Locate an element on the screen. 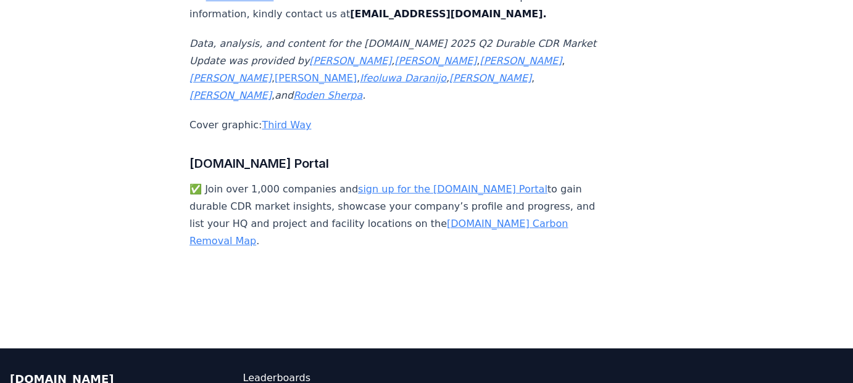  em: and . is located at coordinates (320, 95).